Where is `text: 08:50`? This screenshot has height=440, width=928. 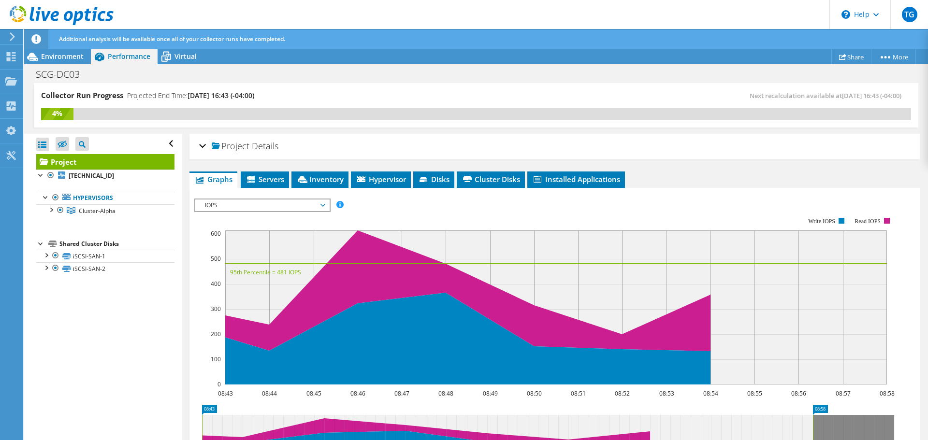 text: 08:50 is located at coordinates (534, 394).